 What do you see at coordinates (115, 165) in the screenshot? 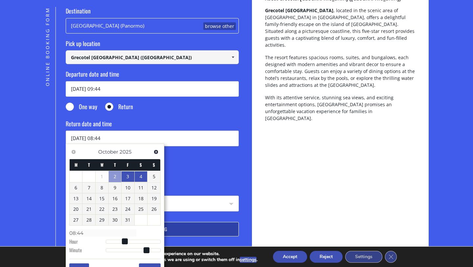
I see `span: Thursday` at bounding box center [115, 165].